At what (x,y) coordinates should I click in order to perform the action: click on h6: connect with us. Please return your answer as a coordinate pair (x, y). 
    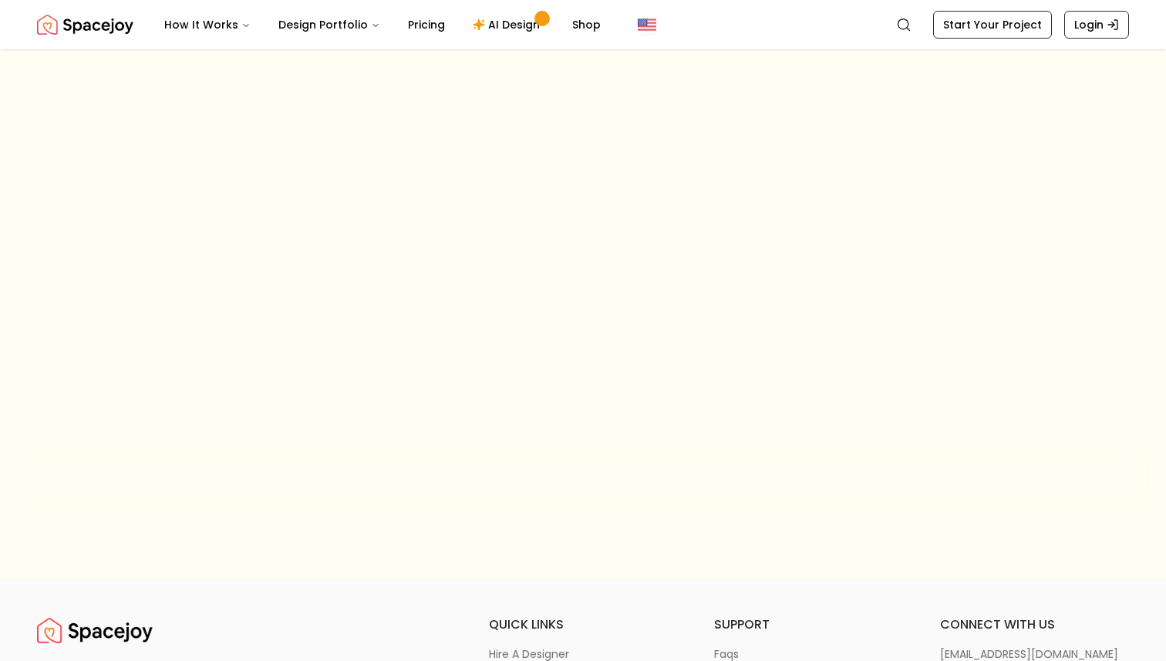
    Looking at the image, I should click on (1034, 625).